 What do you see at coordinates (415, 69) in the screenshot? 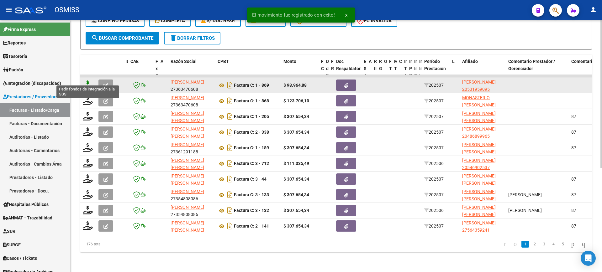
I see `span: Integracion Tipo Archivo` at bounding box center [415, 69].